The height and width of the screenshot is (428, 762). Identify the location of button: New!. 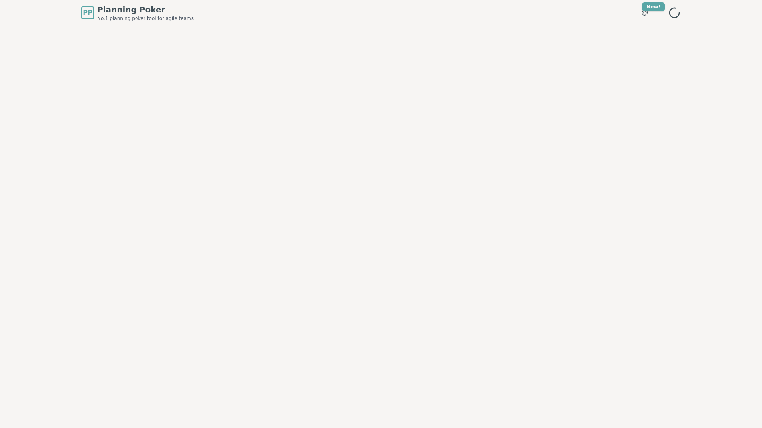
(645, 13).